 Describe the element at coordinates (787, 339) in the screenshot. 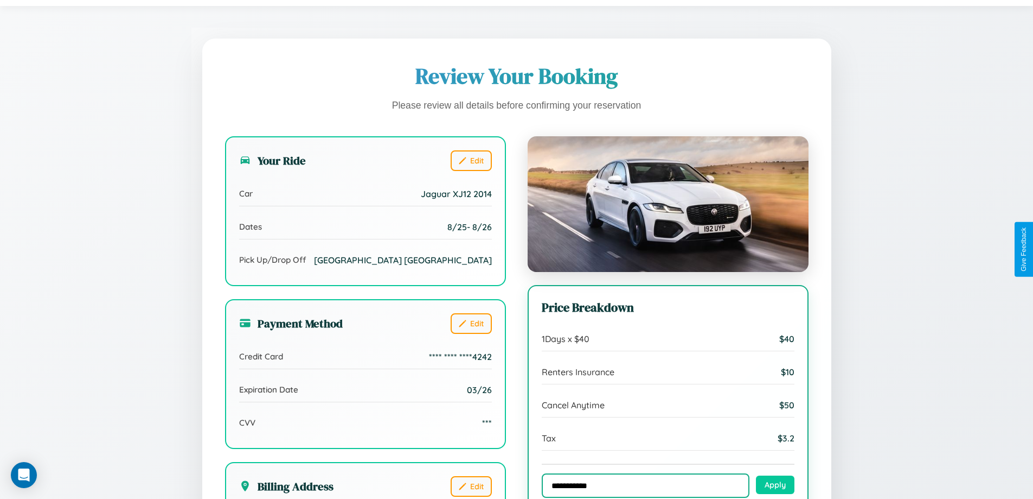

I see `span: $ 40` at that location.